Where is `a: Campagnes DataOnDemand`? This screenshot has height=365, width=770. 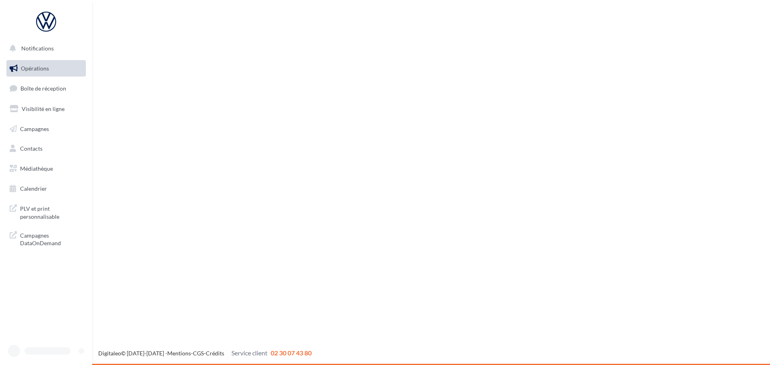 a: Campagnes DataOnDemand is located at coordinates (46, 239).